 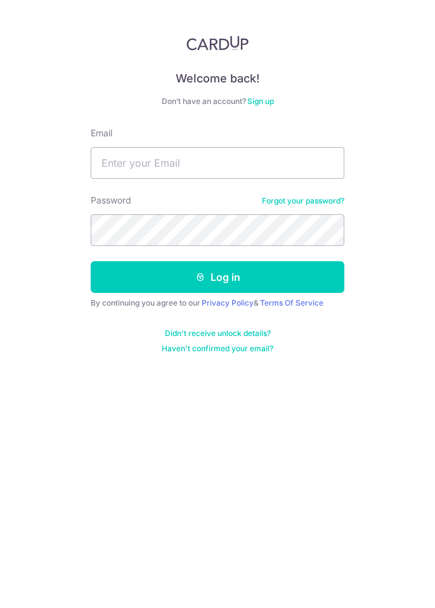 I want to click on a: Forgot your password?, so click(x=303, y=201).